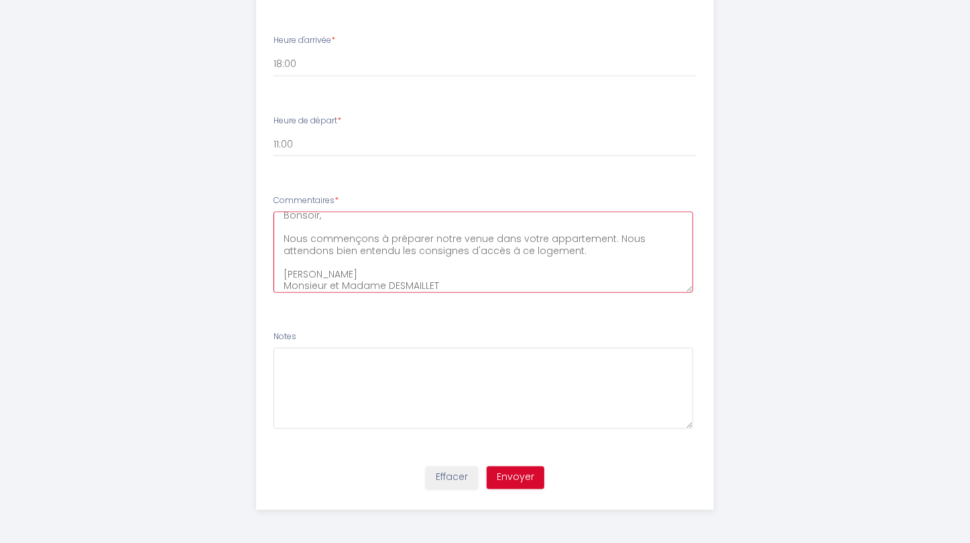 The height and width of the screenshot is (543, 970). Describe the element at coordinates (306, 200) in the screenshot. I see `label: Commentaires` at that location.